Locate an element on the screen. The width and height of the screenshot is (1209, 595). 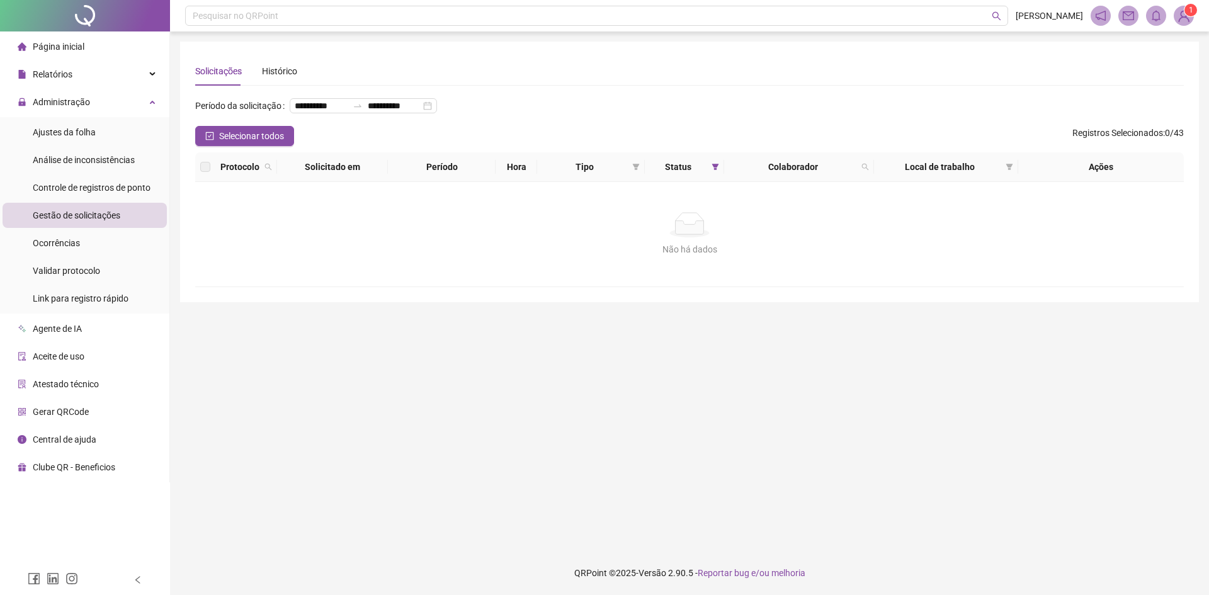
span: file is located at coordinates (22, 74).